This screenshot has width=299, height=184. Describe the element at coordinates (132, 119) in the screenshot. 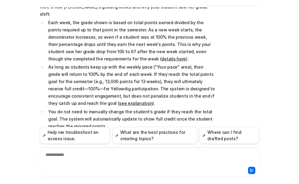

I see `p: You do not need to manually change the student’s grade if they reach the total goal. The system w...` at that location.